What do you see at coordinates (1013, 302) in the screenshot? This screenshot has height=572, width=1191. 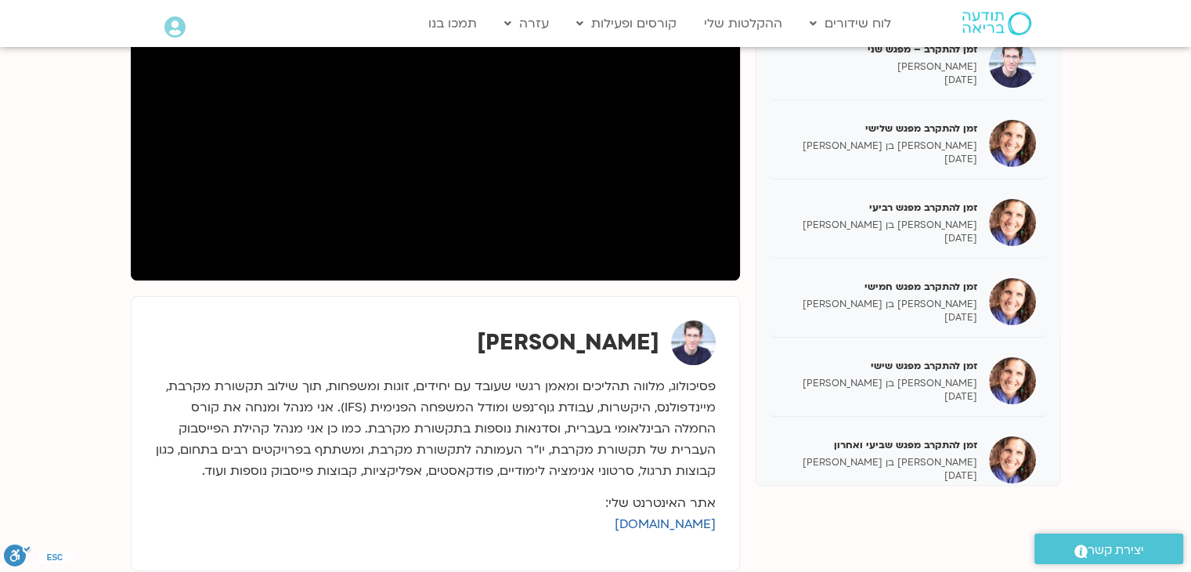 I see `img: זמן להתקרב מפגש חמישי` at bounding box center [1013, 302].